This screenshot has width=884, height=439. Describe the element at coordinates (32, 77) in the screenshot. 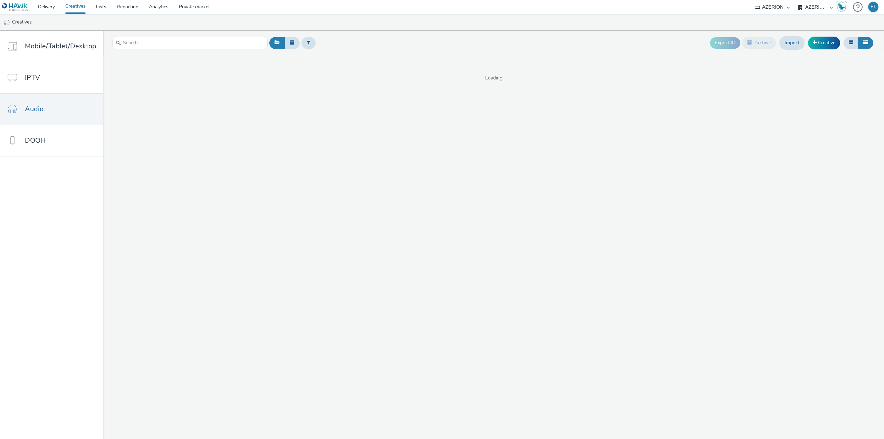

I see `span: IPTV` at that location.